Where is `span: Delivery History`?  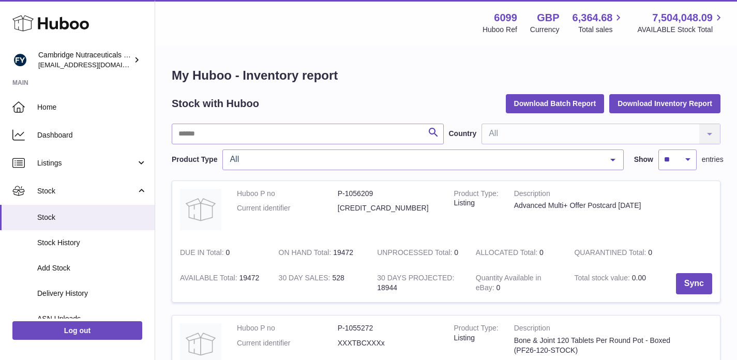
span: Delivery History is located at coordinates (92, 293).